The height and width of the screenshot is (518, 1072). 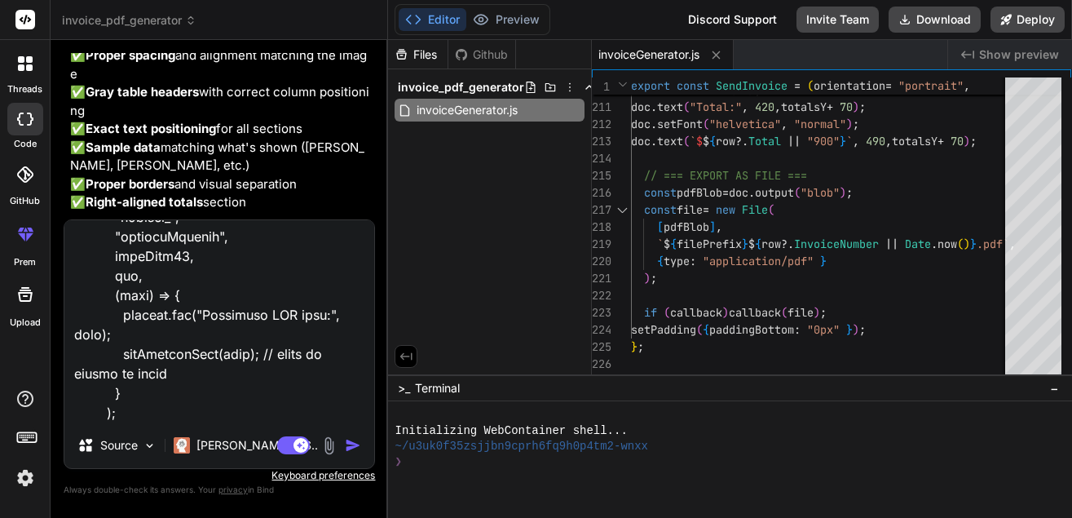 I want to click on div: 226, so click(x=601, y=364).